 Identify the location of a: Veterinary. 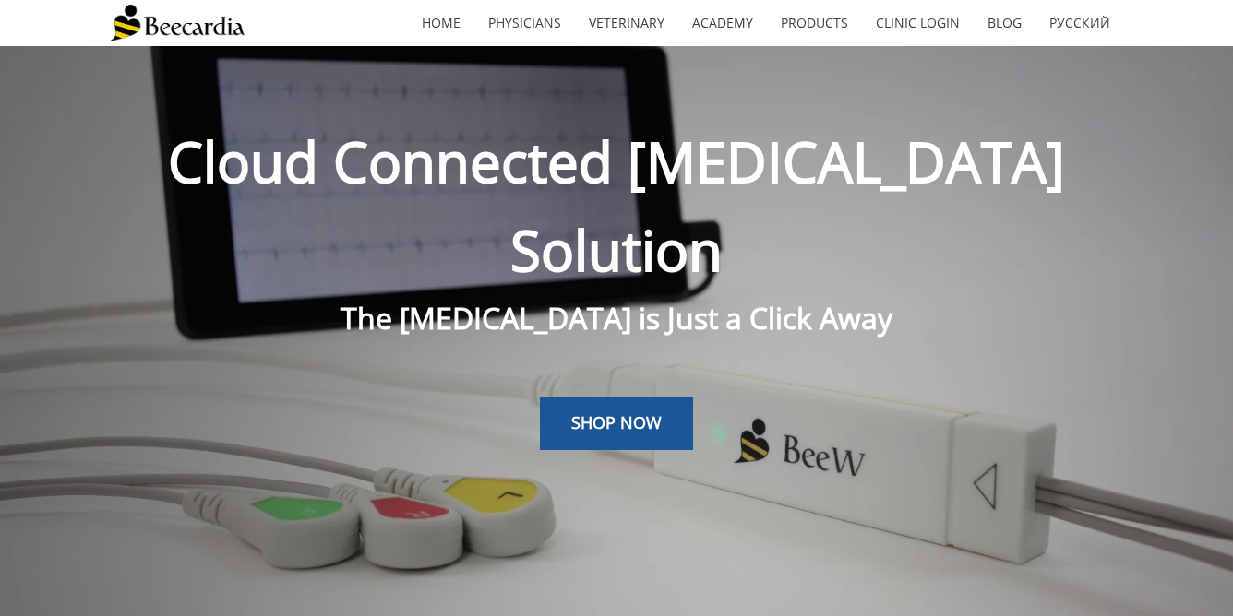
(627, 23).